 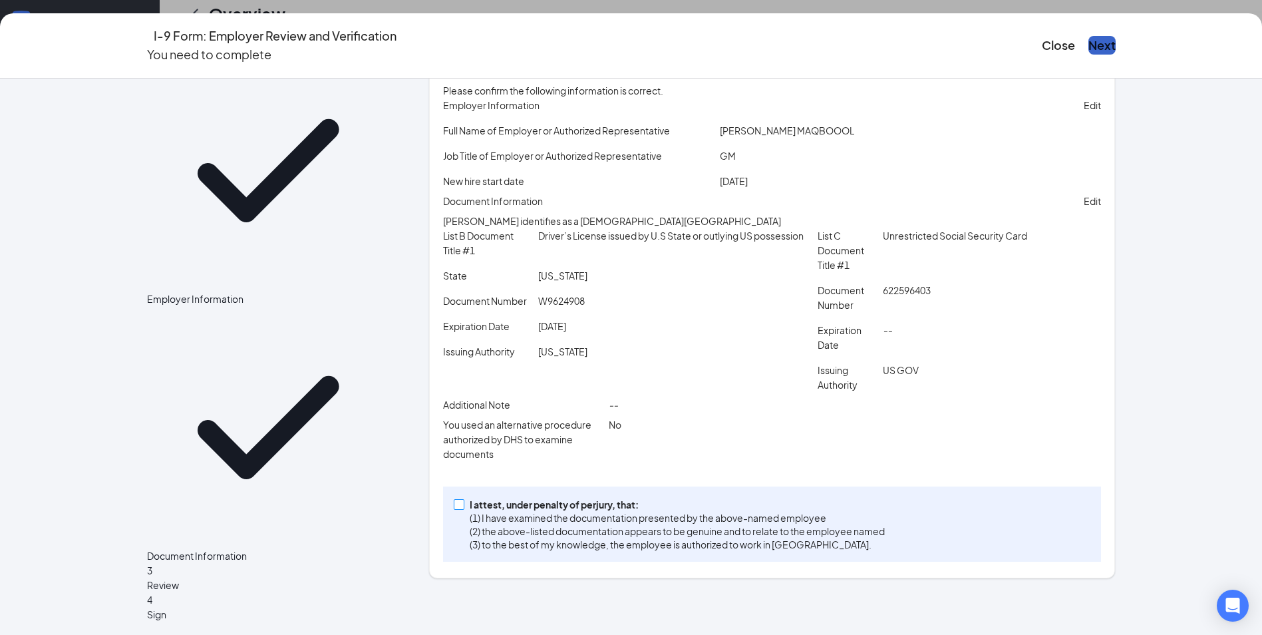 I want to click on button: Next, so click(x=1102, y=45).